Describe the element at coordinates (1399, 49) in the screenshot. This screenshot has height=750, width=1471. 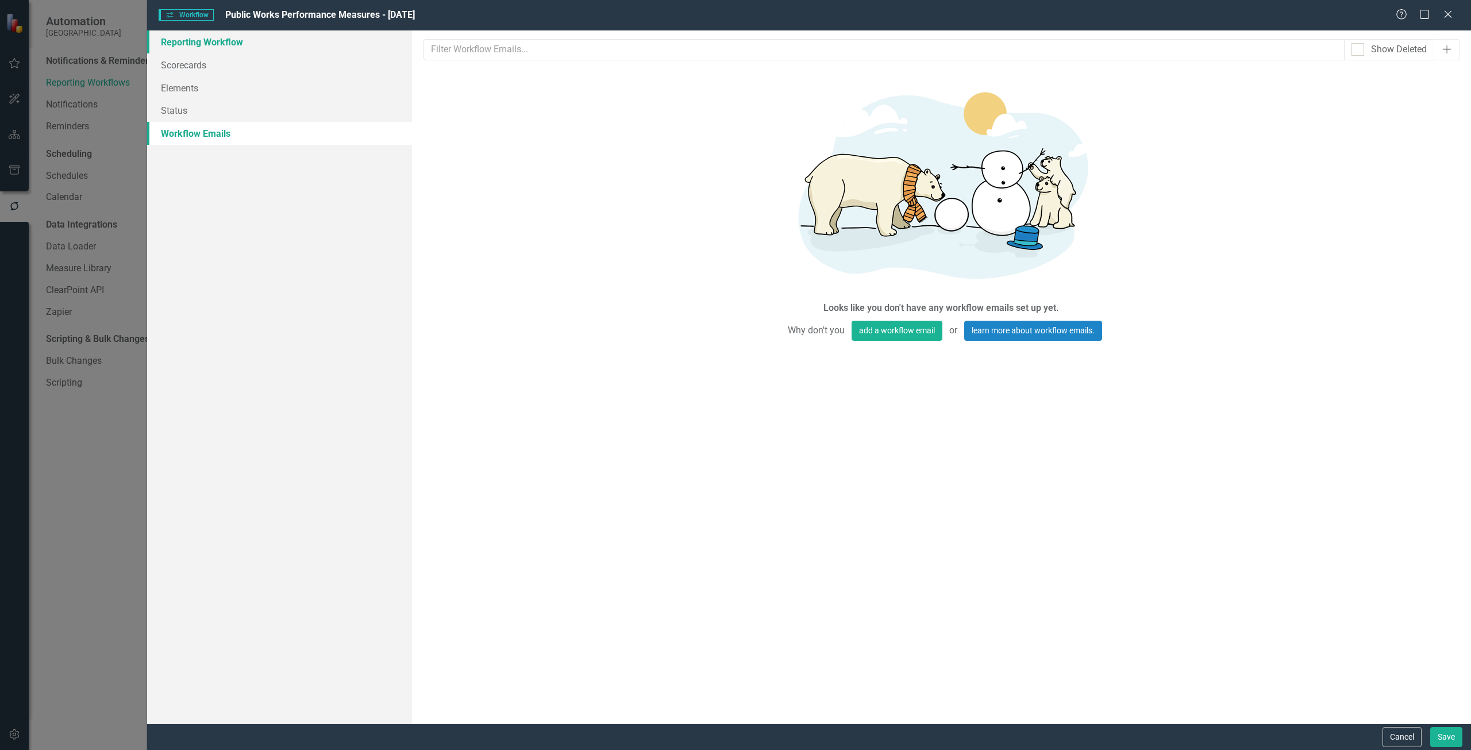
I see `div: Show Deleted` at that location.